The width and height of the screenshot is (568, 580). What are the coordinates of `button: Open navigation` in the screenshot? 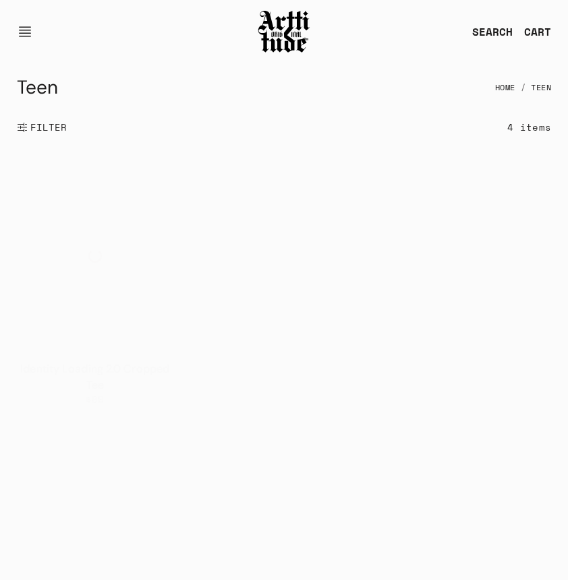 It's located at (29, 32).